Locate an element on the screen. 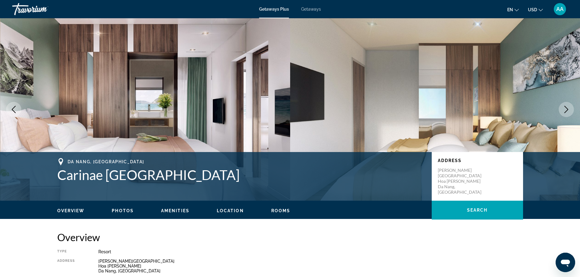 The width and height of the screenshot is (580, 277). span: Getaways is located at coordinates (311, 9).